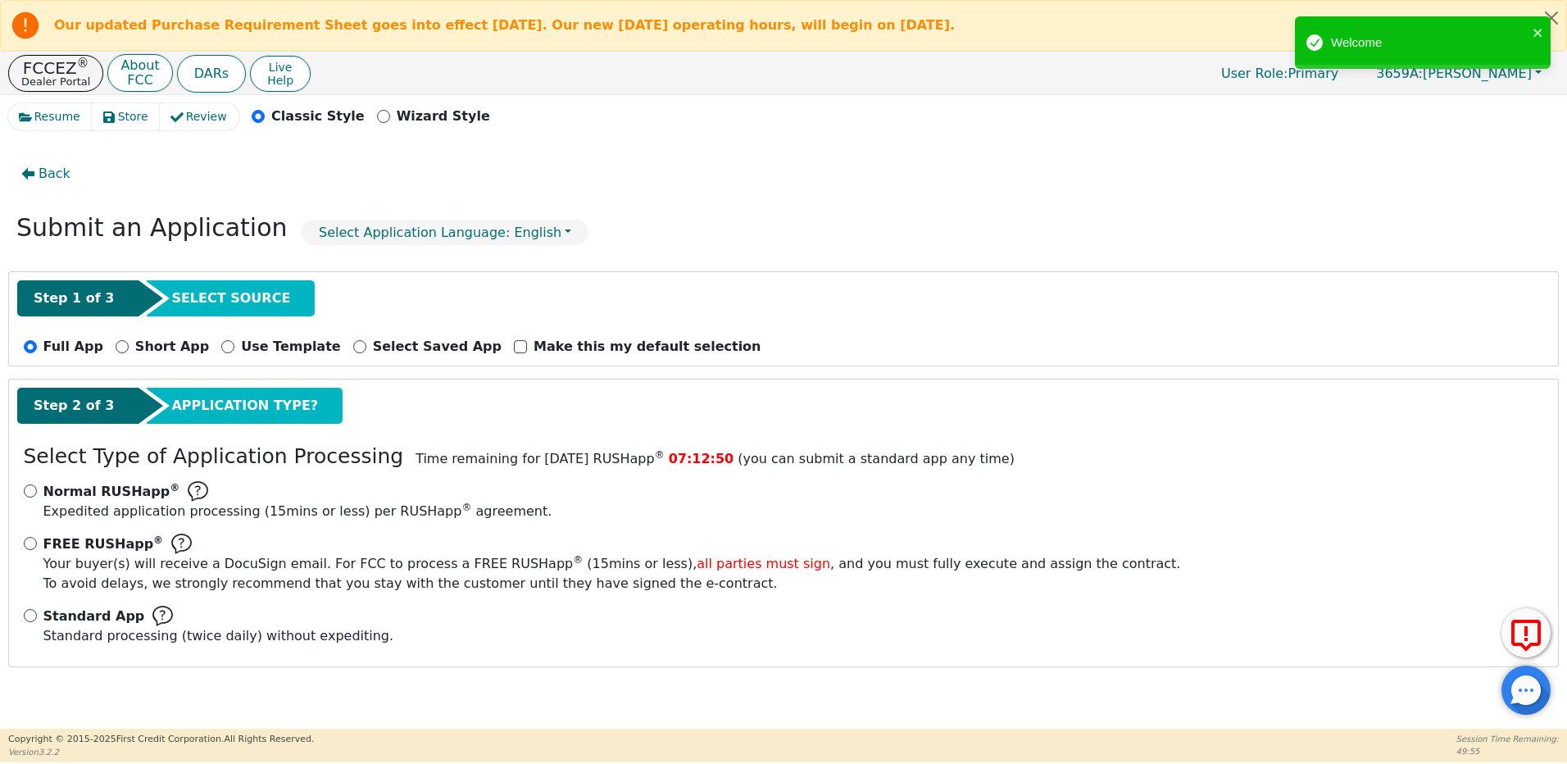 Image resolution: width=1567 pixels, height=764 pixels. Describe the element at coordinates (74, 406) in the screenshot. I see `span: Step 2 of 3` at that location.